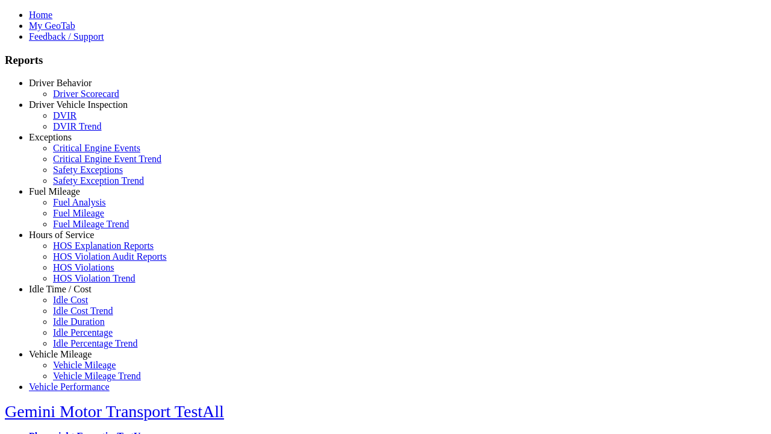 Image resolution: width=771 pixels, height=434 pixels. Describe the element at coordinates (95, 343) in the screenshot. I see `a: Idle Percentage Trend` at that location.